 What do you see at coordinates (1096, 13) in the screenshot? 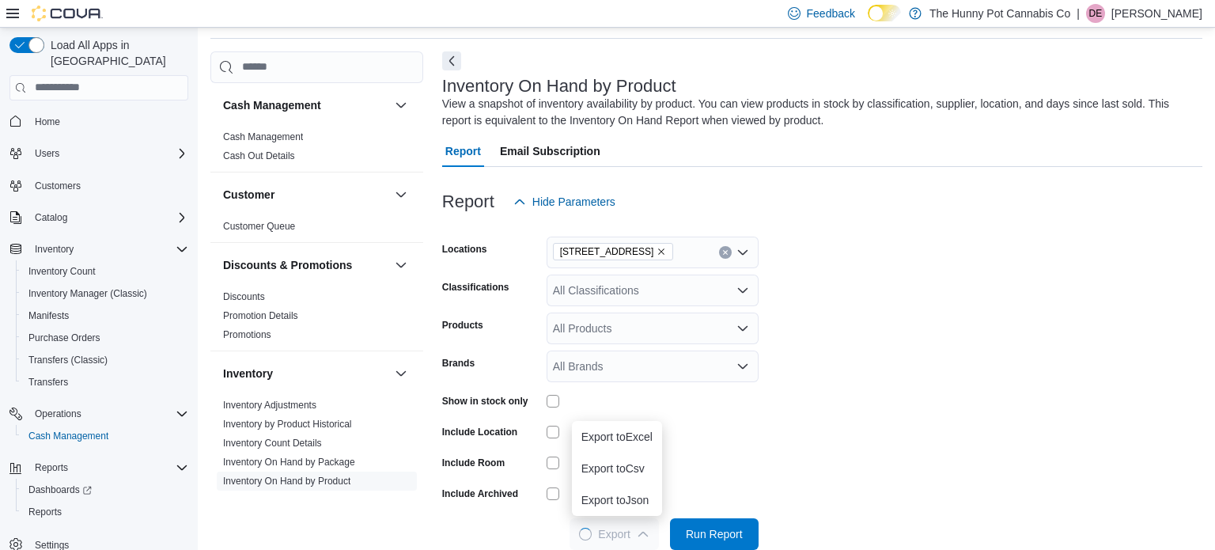
I see `div: Darrel Engleby` at bounding box center [1096, 13].